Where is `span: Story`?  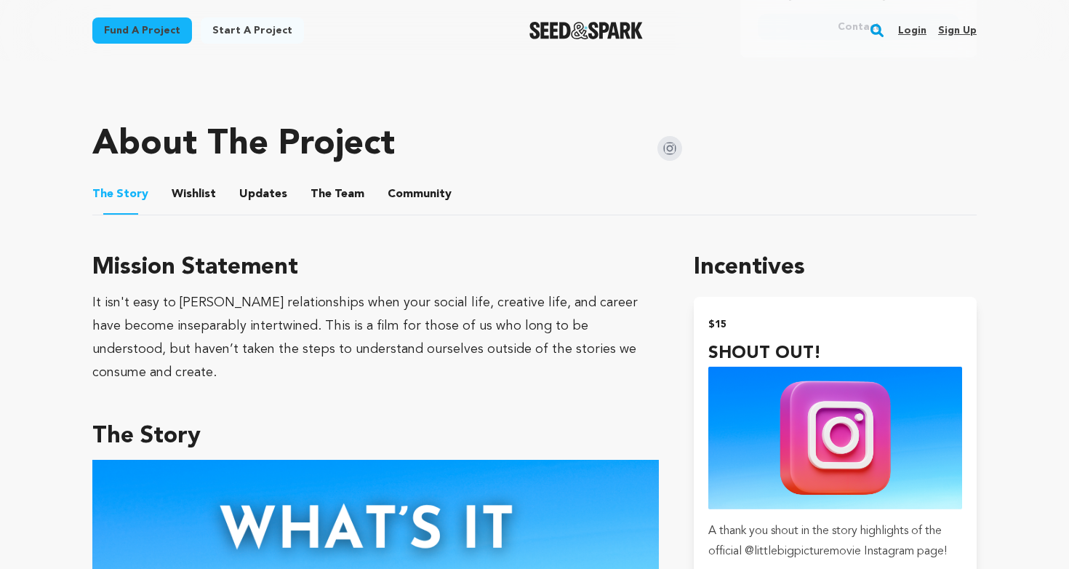
span: Story is located at coordinates (120, 194).